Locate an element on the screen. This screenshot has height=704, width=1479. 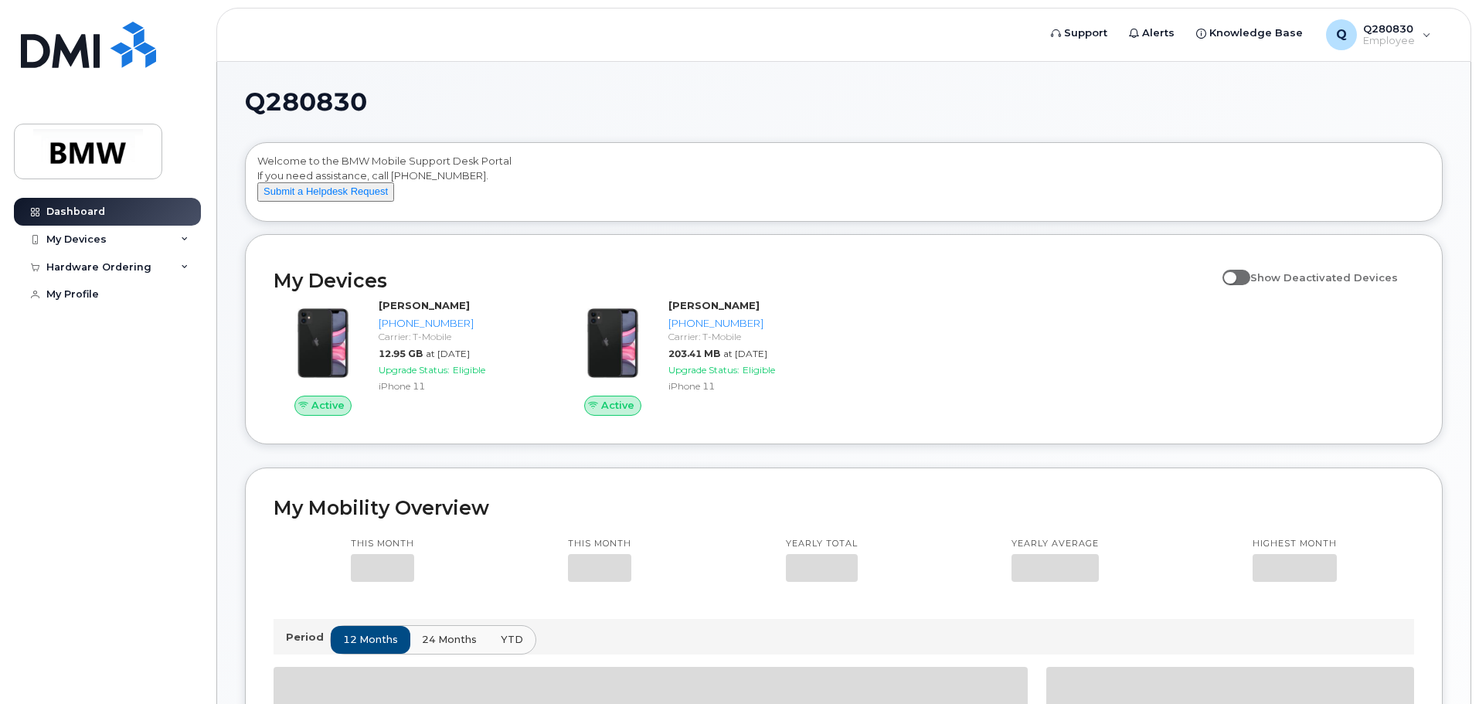
button: Submit a Helpdesk Request is located at coordinates (325, 192).